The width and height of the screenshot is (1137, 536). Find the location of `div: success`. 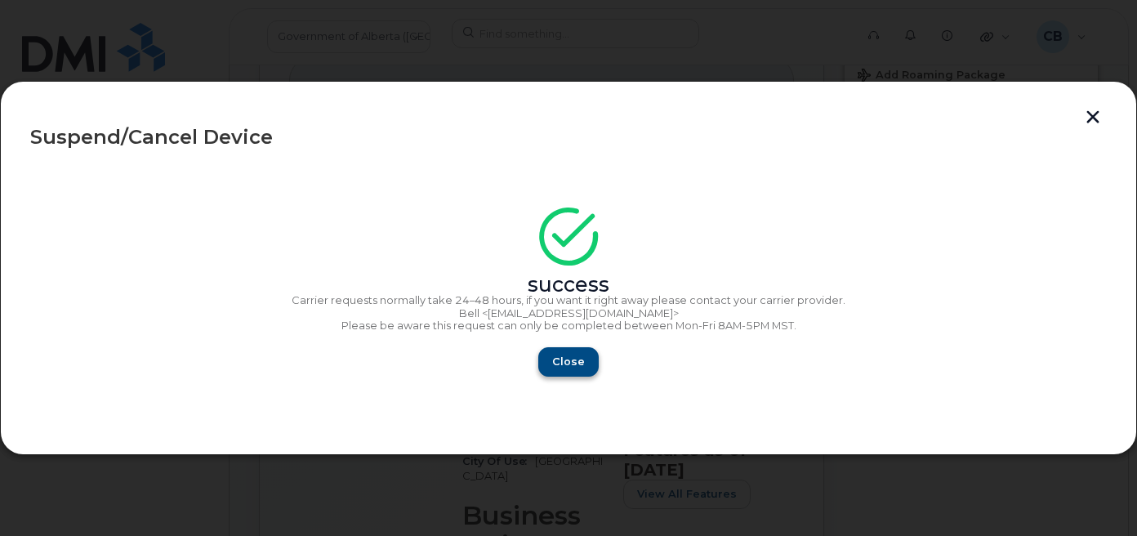

div: success is located at coordinates (569, 285).